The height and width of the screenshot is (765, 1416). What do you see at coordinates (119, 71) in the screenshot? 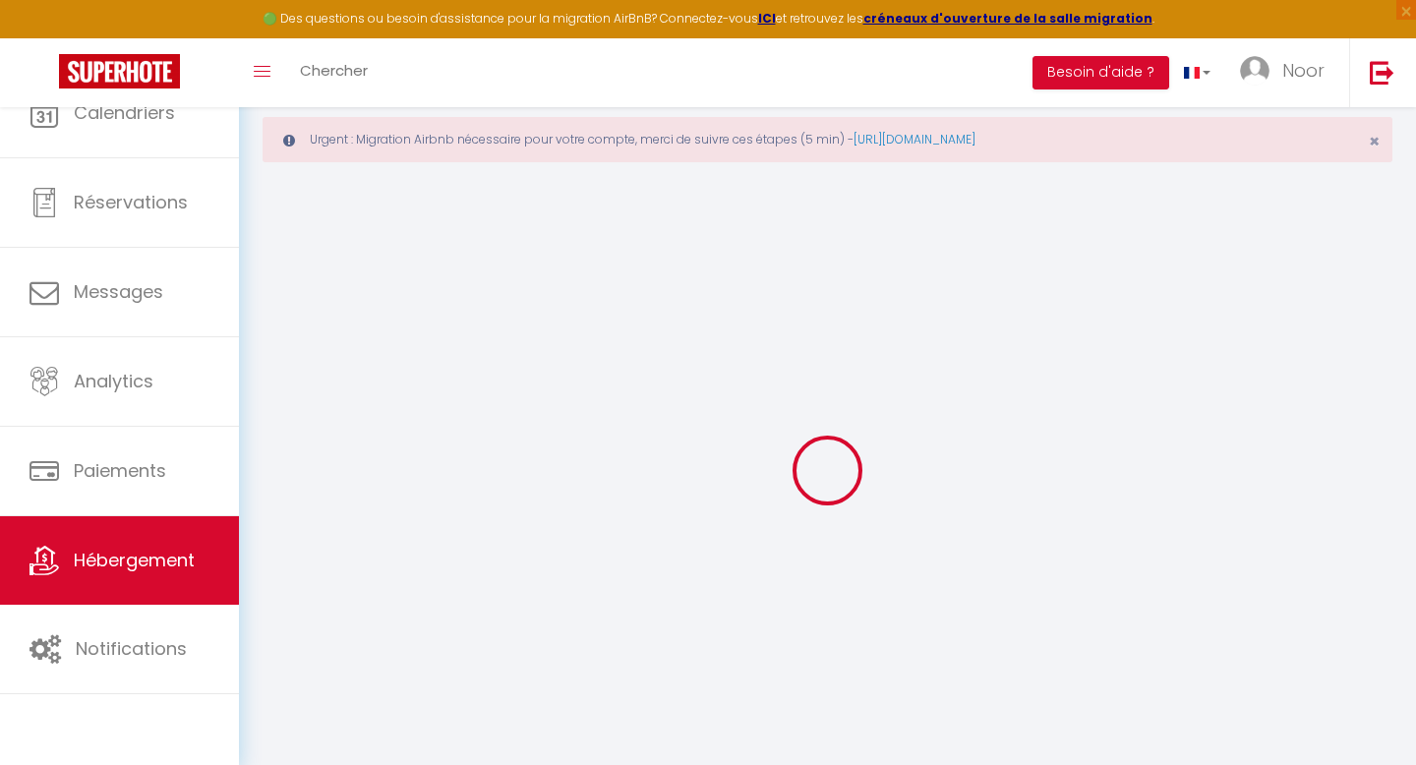
I see `img: Super Booking` at bounding box center [119, 71].